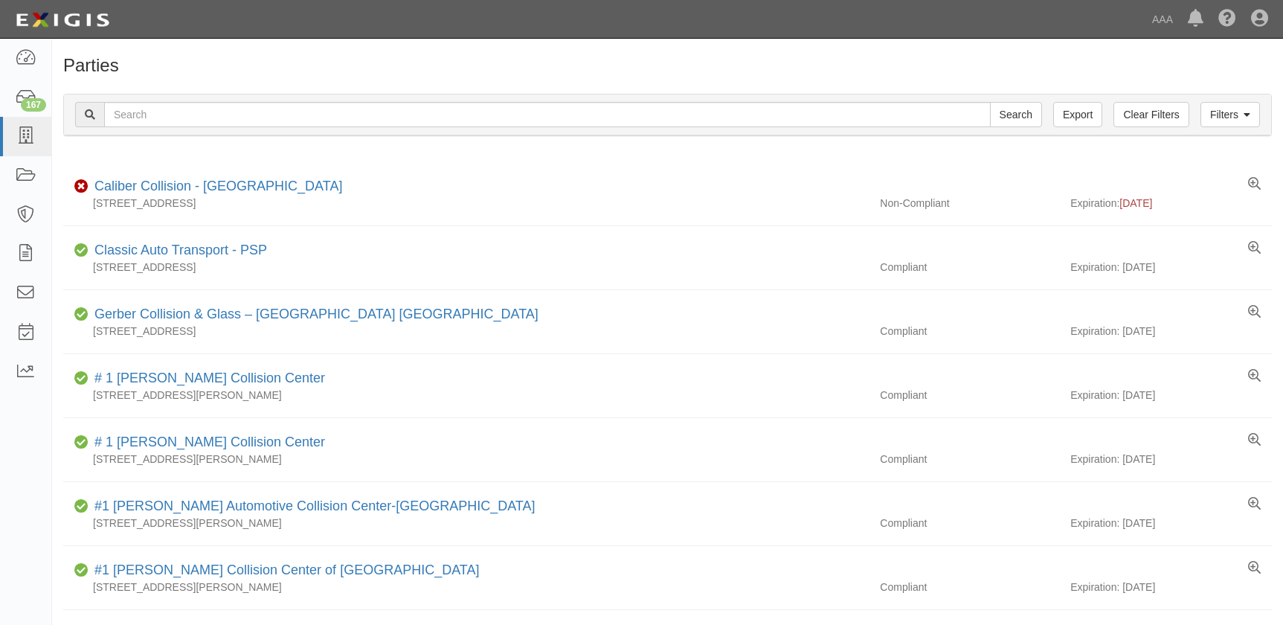  I want to click on div: Expiration:, so click(1171, 203).